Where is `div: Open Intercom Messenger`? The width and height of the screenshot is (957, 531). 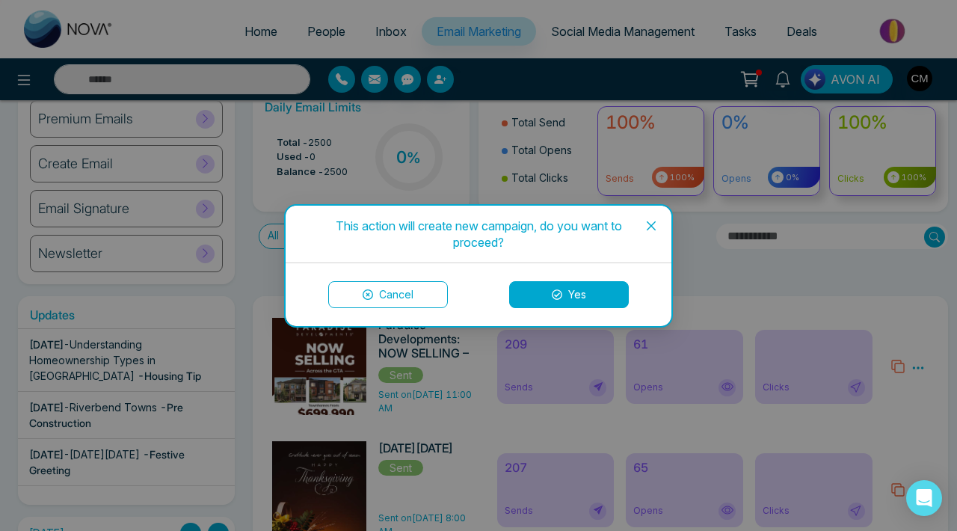
div: Open Intercom Messenger is located at coordinates (924, 498).